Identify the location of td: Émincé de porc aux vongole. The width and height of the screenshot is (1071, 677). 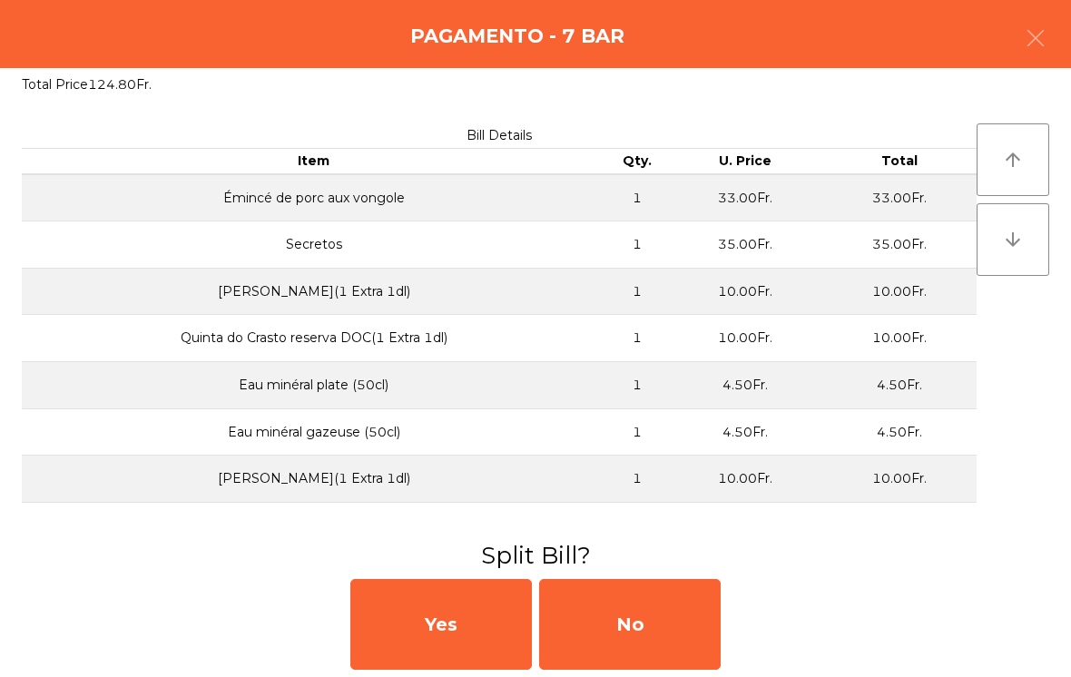
(313, 198).